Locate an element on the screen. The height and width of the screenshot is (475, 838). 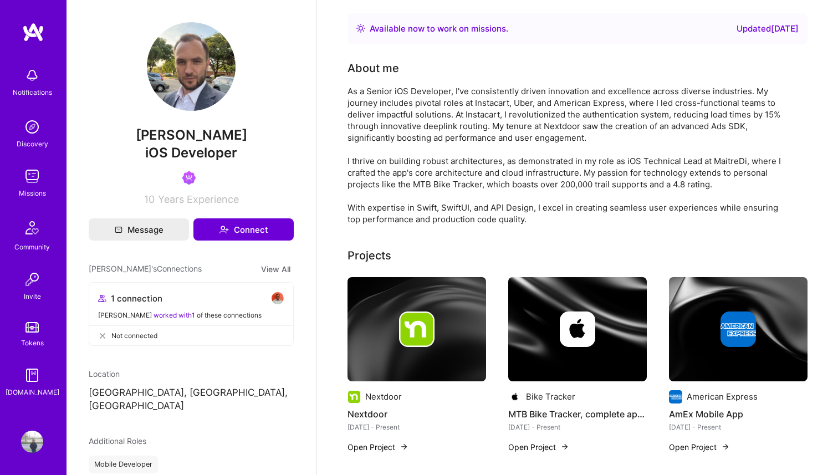
img: Community is located at coordinates (32, 228).